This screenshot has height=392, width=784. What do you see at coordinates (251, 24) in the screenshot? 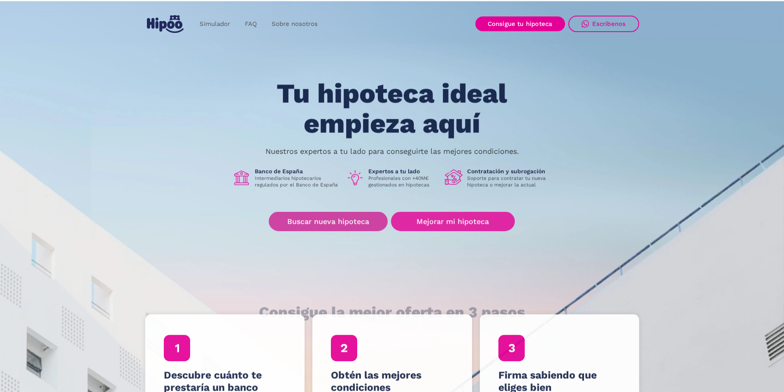
I see `a: FAQ` at bounding box center [251, 24].